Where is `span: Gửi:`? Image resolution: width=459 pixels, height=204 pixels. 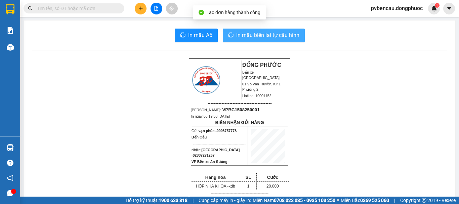 span: Gửi: is located at coordinates (214, 131).